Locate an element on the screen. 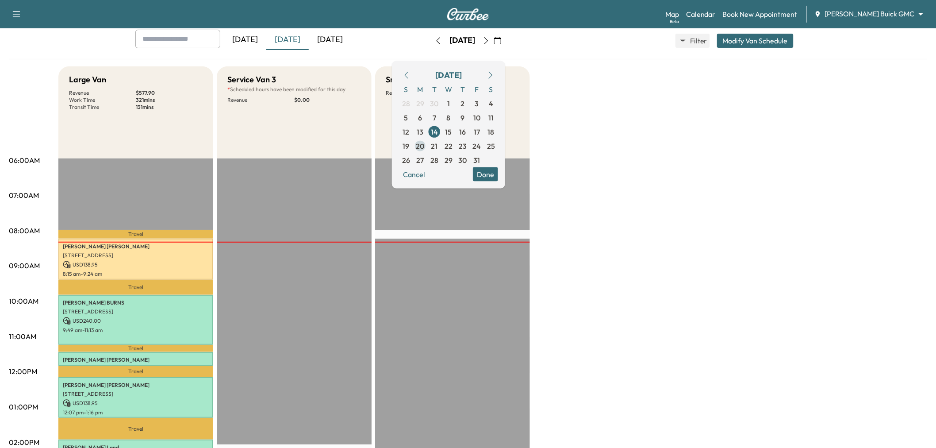 Image resolution: width=936 pixels, height=448 pixels. p: Scheduled hours have been modified for this day is located at coordinates (294, 89).